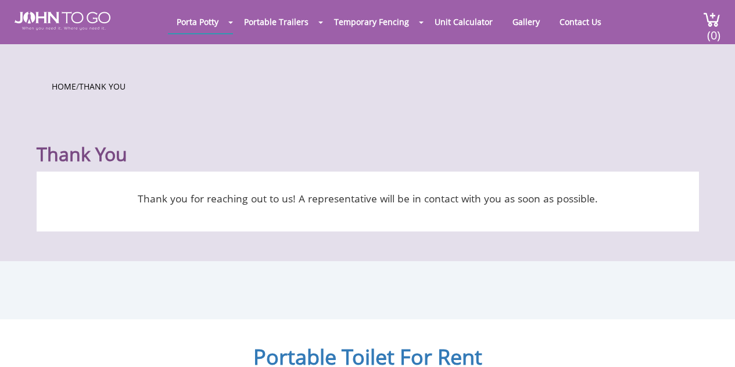  Describe the element at coordinates (102, 86) in the screenshot. I see `a: Thank You` at that location.